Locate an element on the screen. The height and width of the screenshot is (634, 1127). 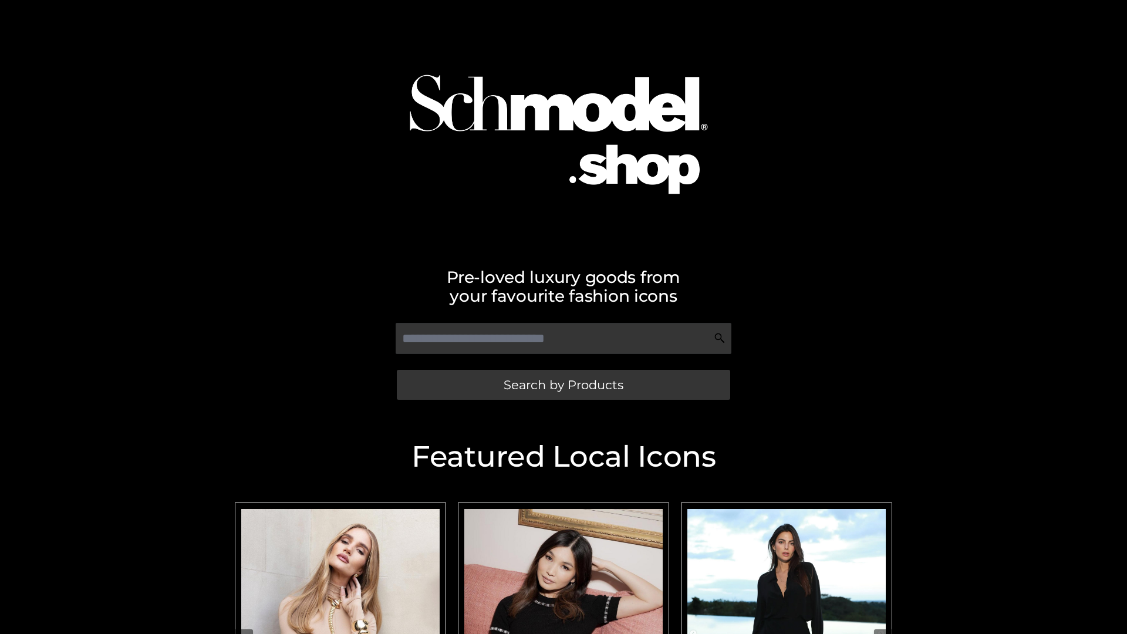
img: Search Icon is located at coordinates (720, 338).